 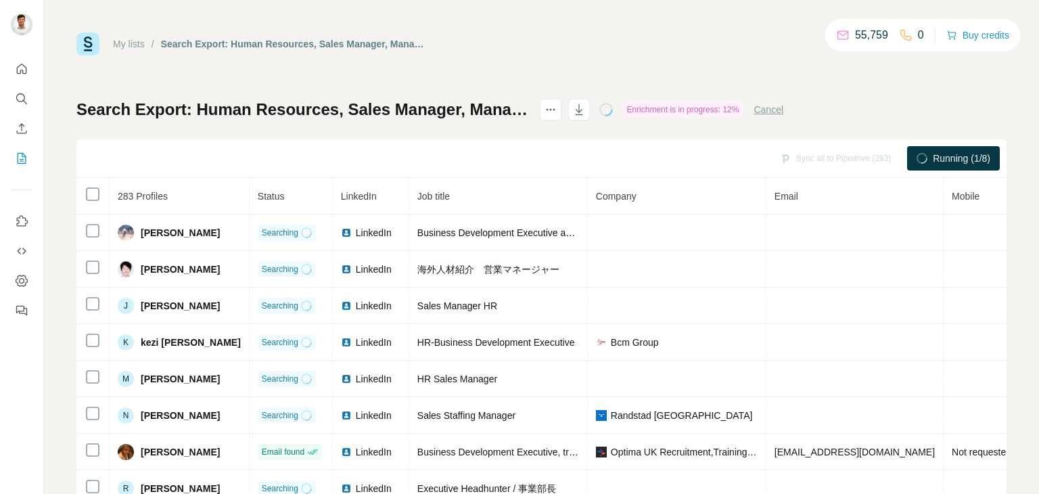 What do you see at coordinates (965, 196) in the screenshot?
I see `span: Mobile` at bounding box center [965, 196].